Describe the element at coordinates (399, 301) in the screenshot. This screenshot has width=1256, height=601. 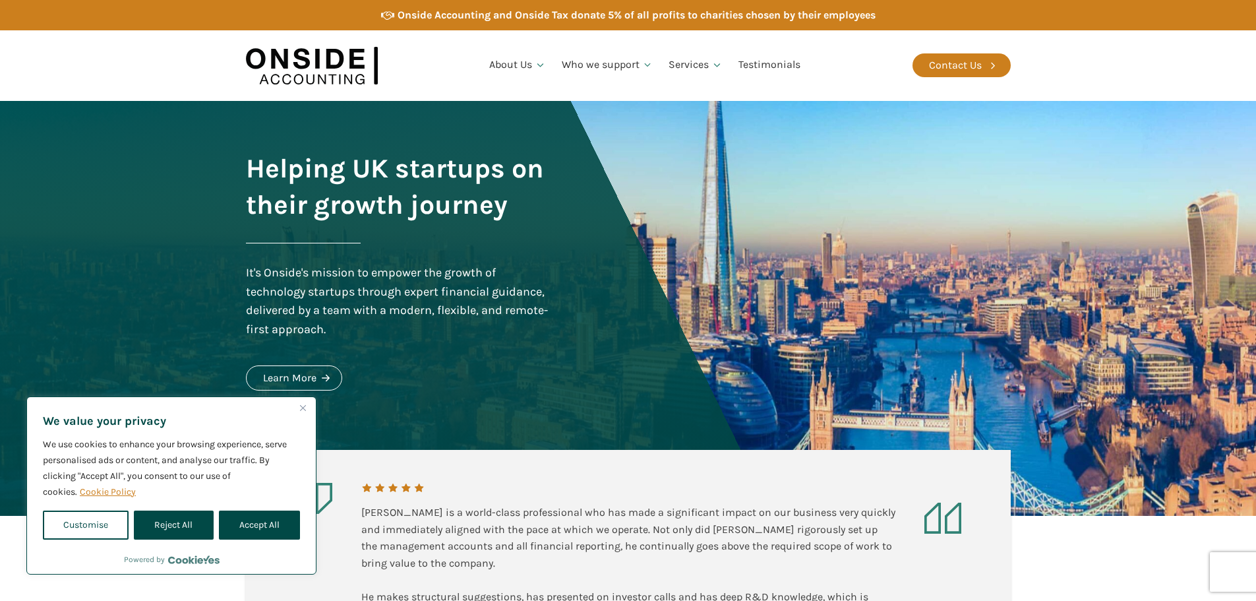
I see `div: It's Onside's mission to empower the growth of technology startups through expert financial guida...` at that location.